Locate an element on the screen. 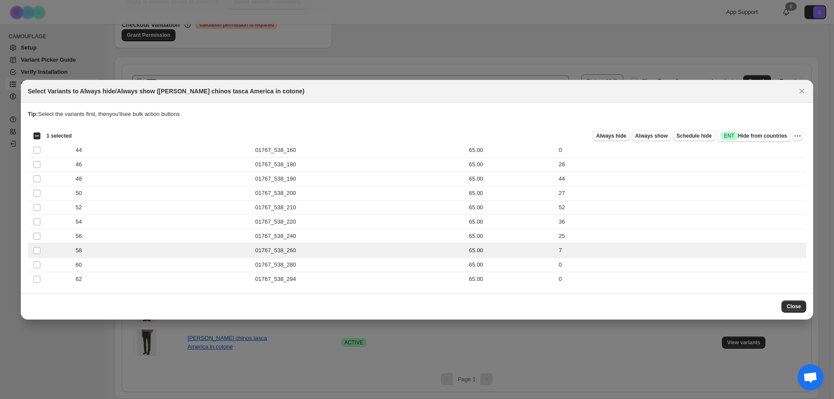 This screenshot has height=399, width=834. td: 01767_538_280 is located at coordinates (360, 264).